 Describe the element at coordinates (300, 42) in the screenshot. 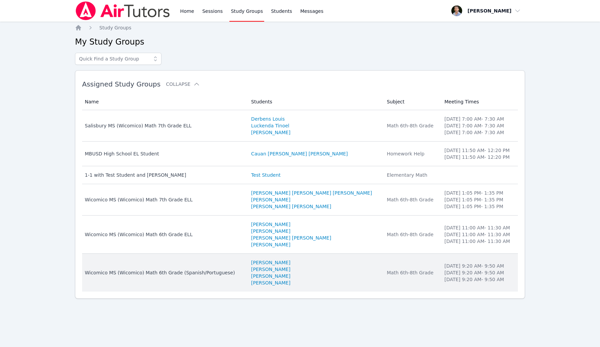

I see `h2: My Study Groups` at that location.